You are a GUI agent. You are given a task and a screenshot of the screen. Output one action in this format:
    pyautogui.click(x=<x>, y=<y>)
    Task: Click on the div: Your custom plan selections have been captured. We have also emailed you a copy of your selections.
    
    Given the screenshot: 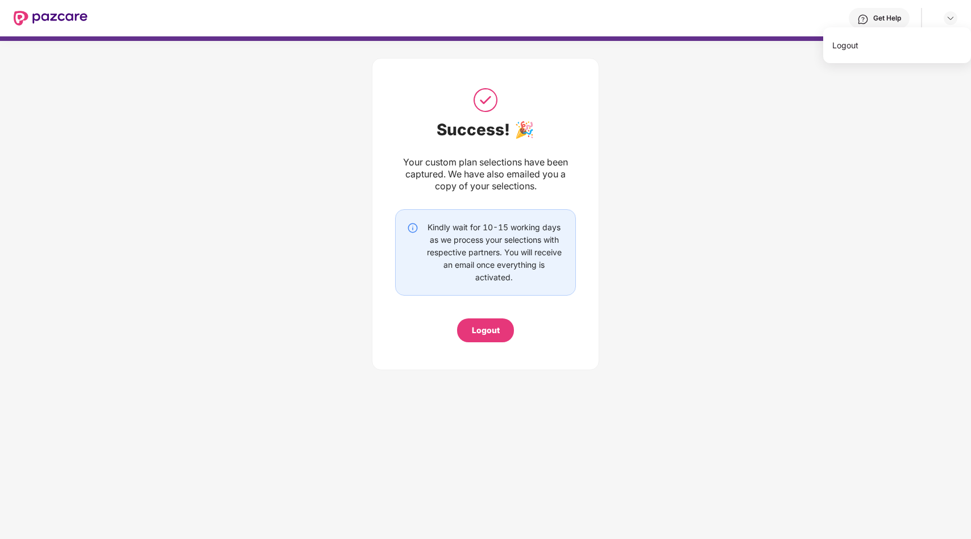 What is the action you would take?
    pyautogui.click(x=486, y=174)
    